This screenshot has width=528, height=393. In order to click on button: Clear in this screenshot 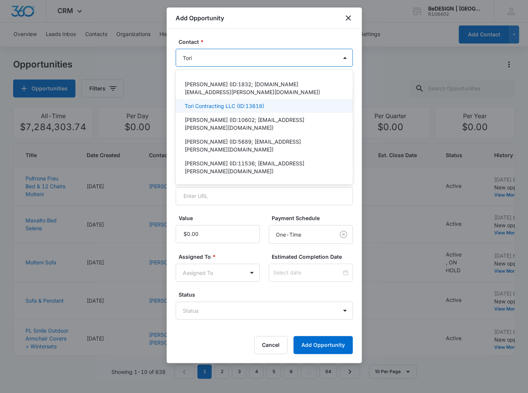, I will do `click(343, 235)`.